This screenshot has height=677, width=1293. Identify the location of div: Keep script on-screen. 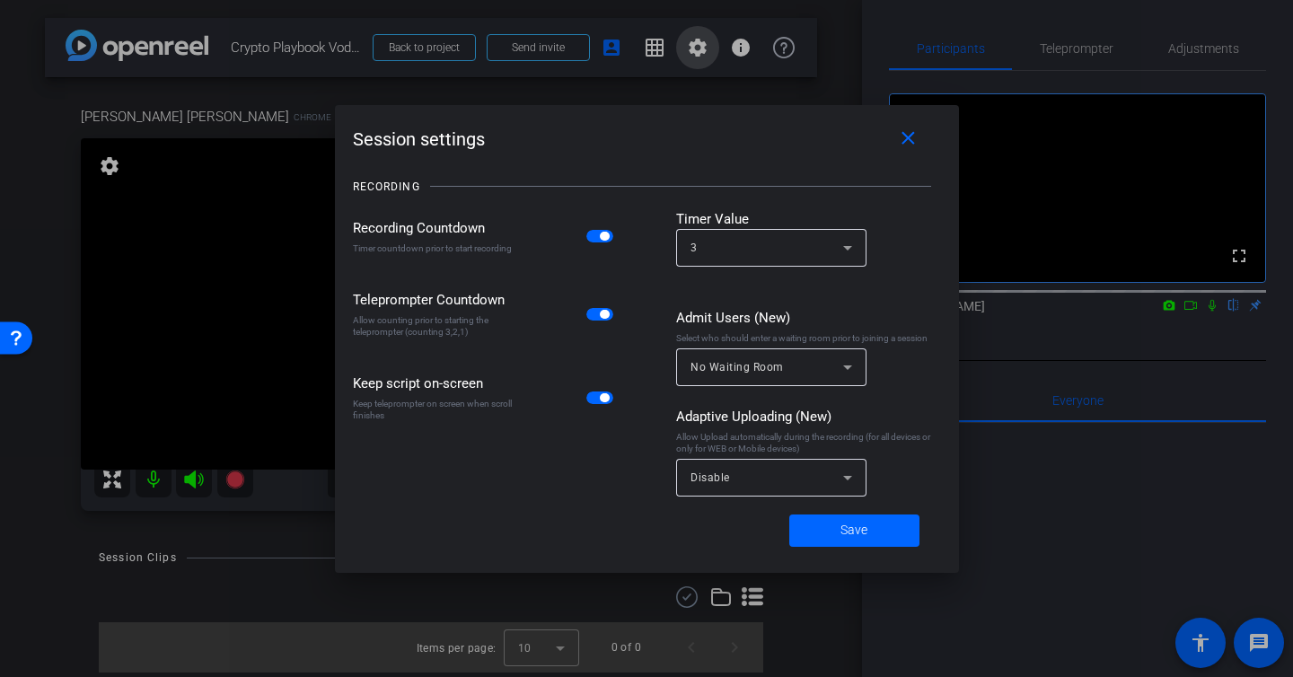
(436, 383).